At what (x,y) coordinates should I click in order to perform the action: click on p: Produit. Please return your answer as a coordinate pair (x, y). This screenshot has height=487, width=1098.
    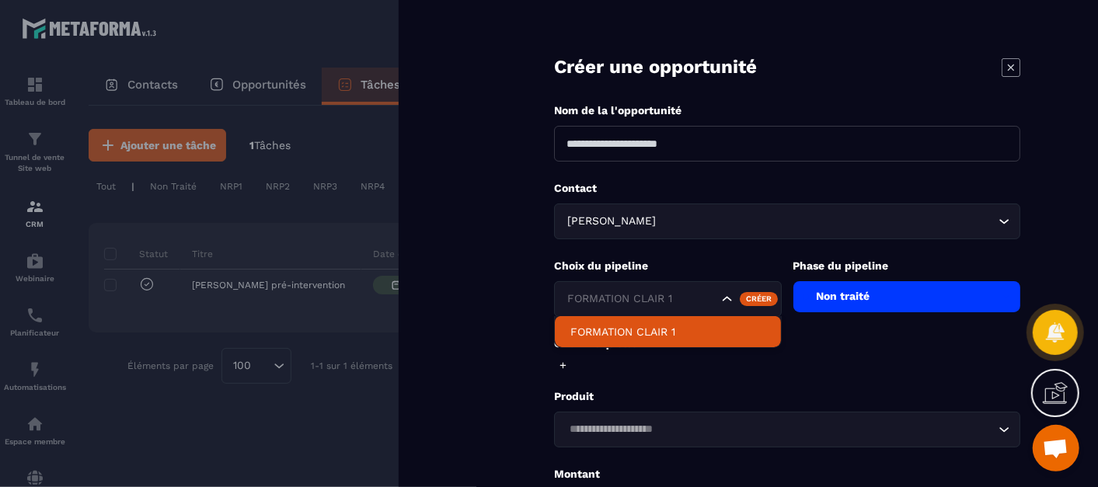
    Looking at the image, I should click on (787, 396).